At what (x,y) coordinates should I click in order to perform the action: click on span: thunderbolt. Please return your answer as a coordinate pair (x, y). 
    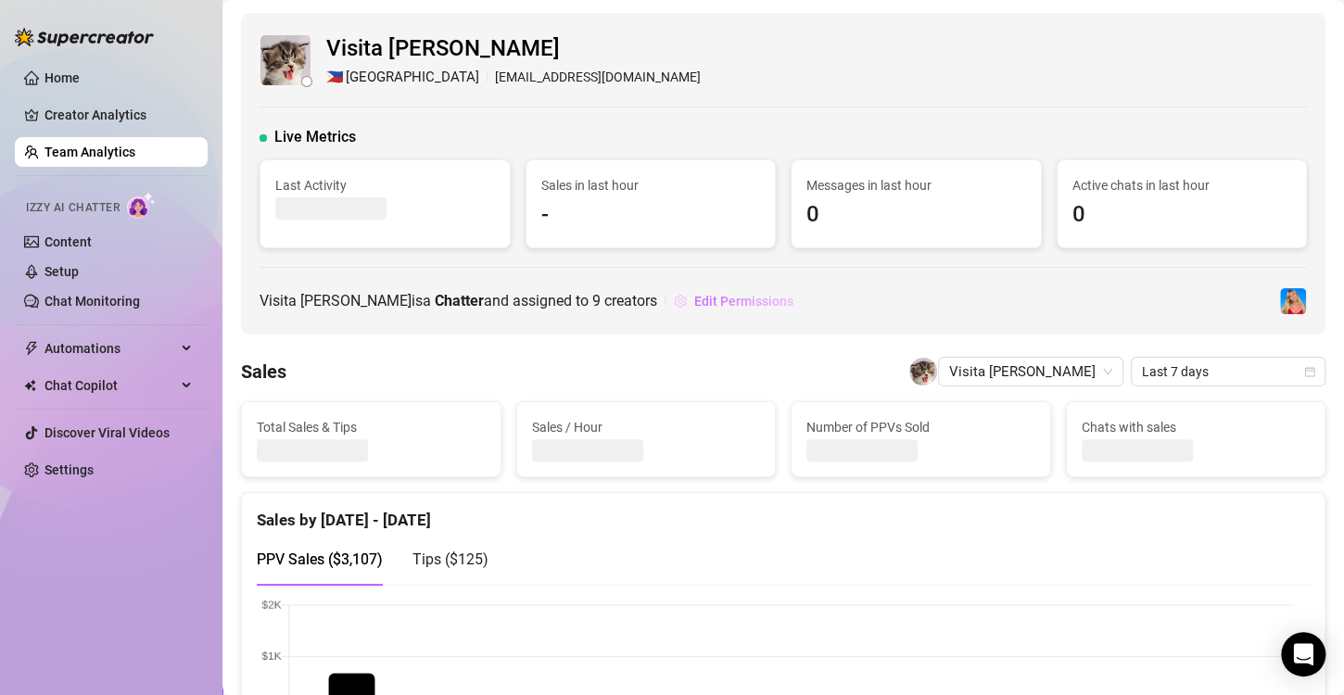
    Looking at the image, I should click on (32, 349).